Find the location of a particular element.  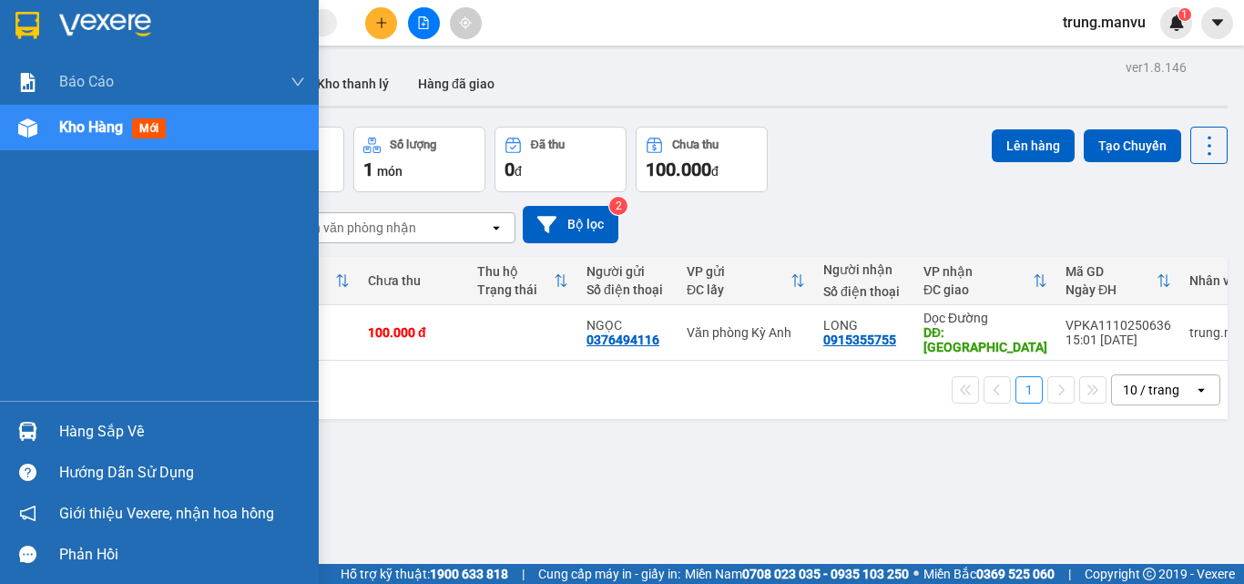

div: LONG is located at coordinates (864, 325).